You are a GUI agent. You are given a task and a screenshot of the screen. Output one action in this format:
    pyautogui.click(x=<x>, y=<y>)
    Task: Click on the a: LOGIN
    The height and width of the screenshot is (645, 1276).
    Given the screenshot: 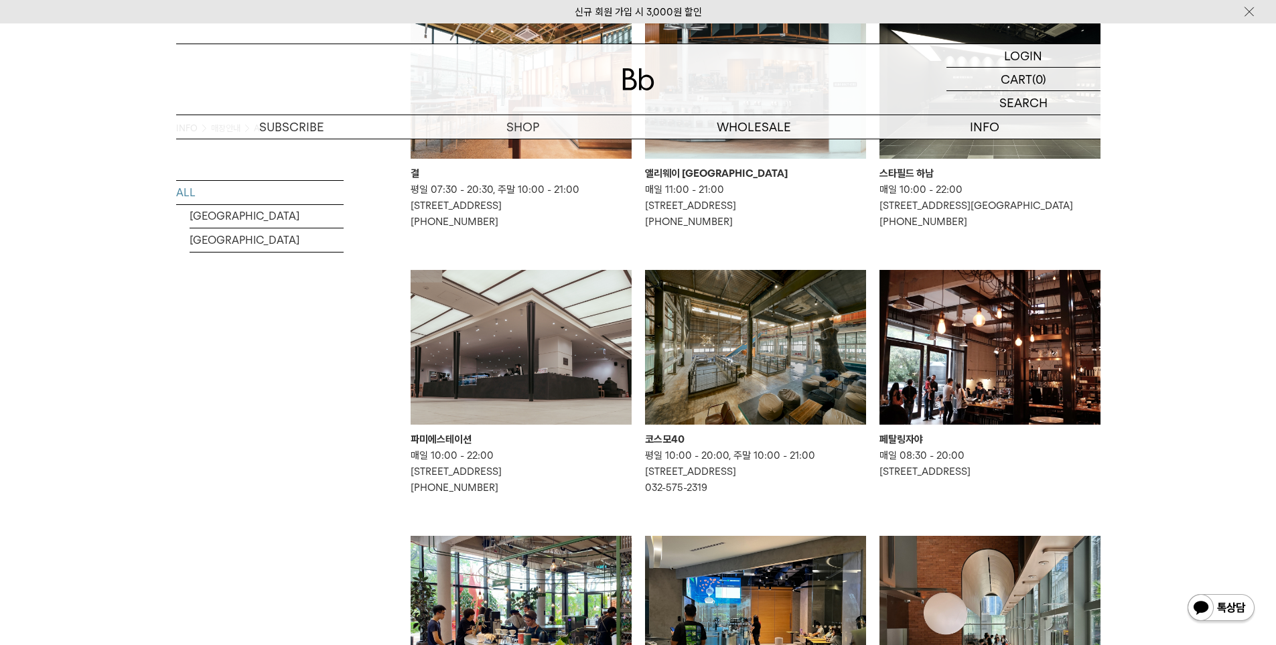 What is the action you would take?
    pyautogui.click(x=1024, y=56)
    